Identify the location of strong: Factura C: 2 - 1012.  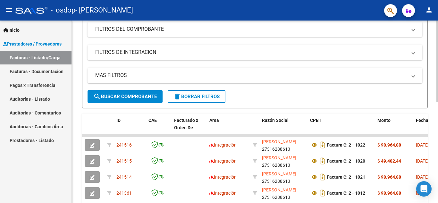
(346, 193).